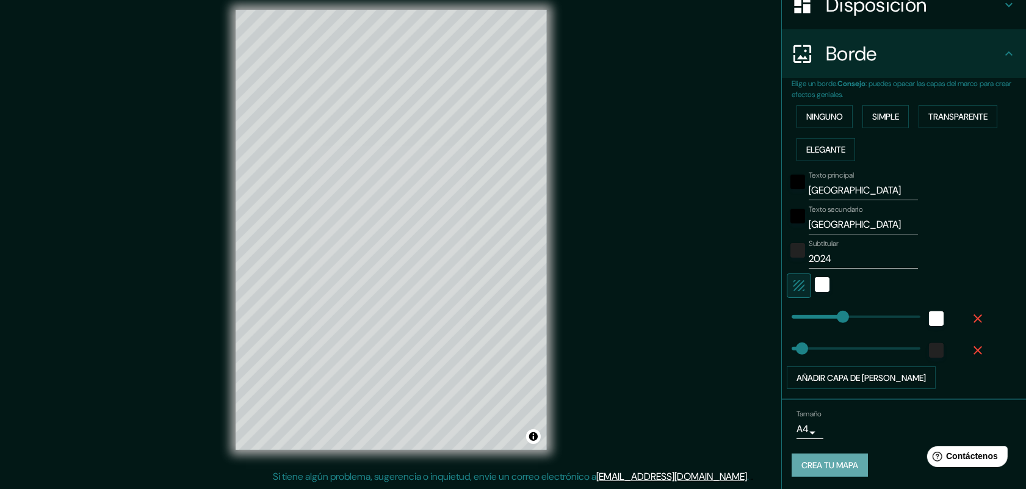 This screenshot has height=489, width=1026. Describe the element at coordinates (825, 117) in the screenshot. I see `button: Ninguno` at that location.